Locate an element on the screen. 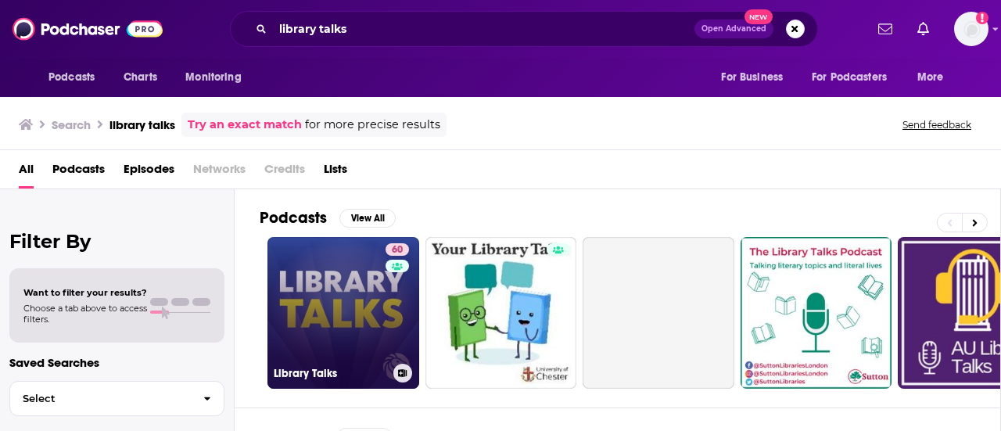 Image resolution: width=1001 pixels, height=431 pixels. a: Podchaser - Follow, Share and Rate Podcasts is located at coordinates (88, 29).